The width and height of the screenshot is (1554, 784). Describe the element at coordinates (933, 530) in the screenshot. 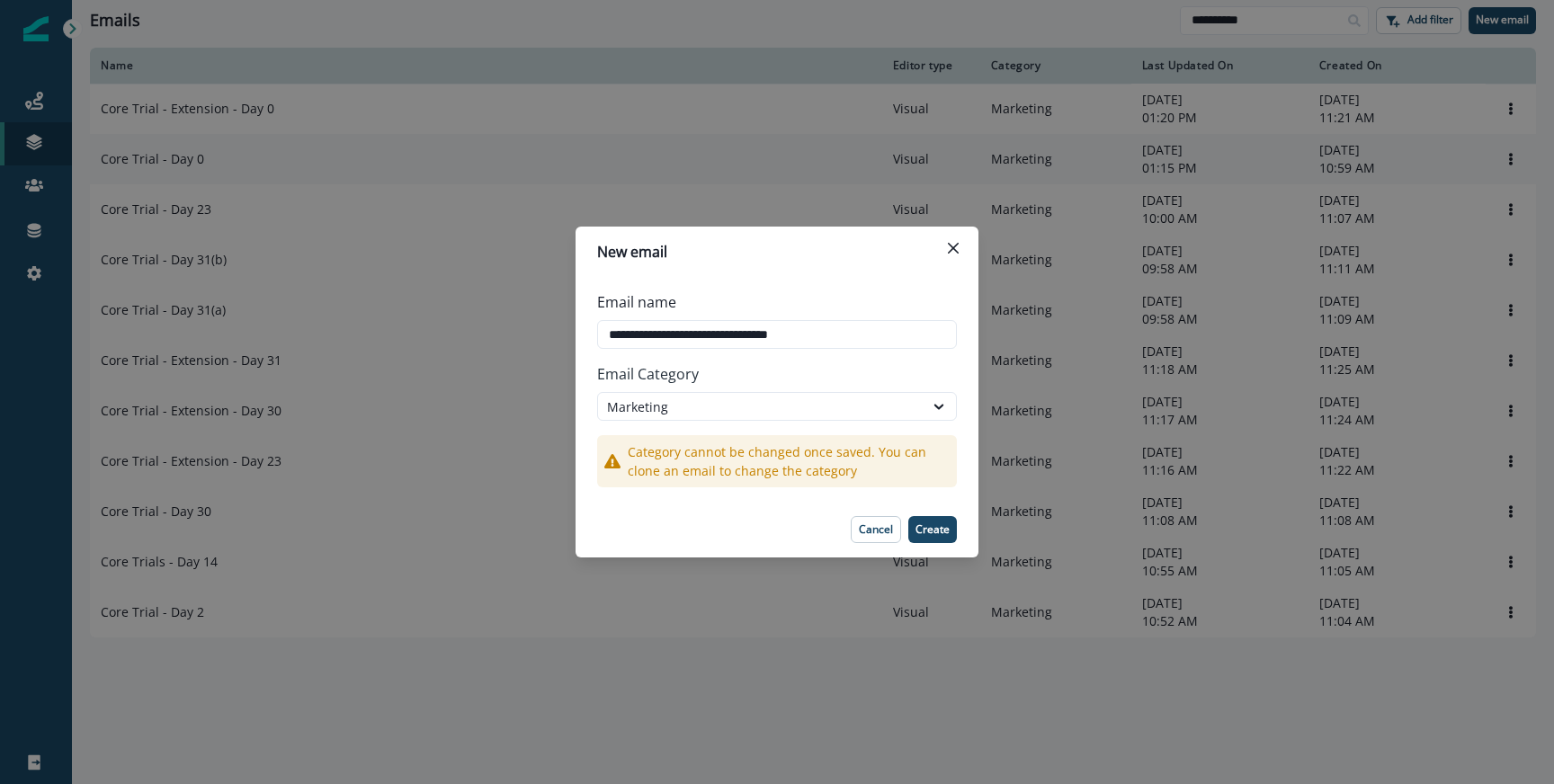

I see `button: Create` at that location.